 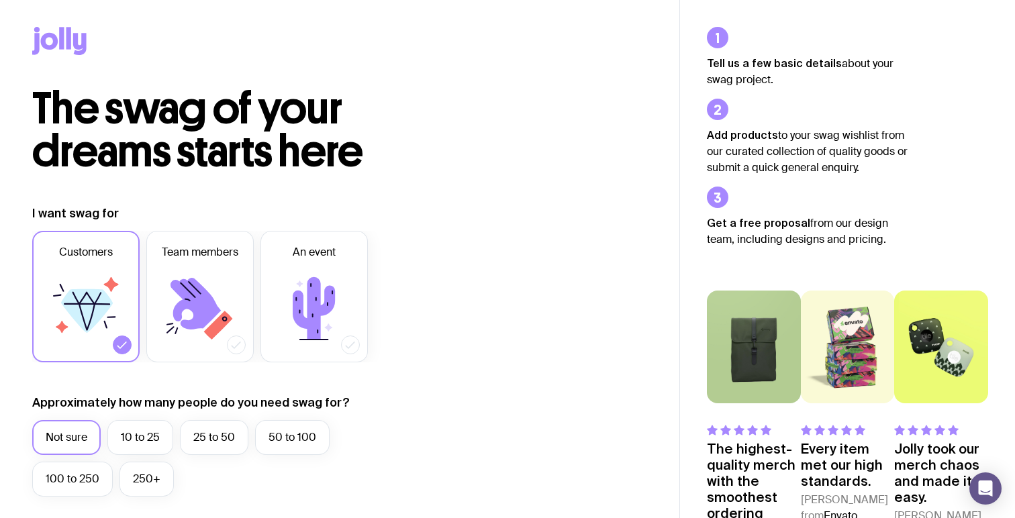 What do you see at coordinates (848, 465) in the screenshot?
I see `p: Every item met our high standards.` at bounding box center [848, 465].